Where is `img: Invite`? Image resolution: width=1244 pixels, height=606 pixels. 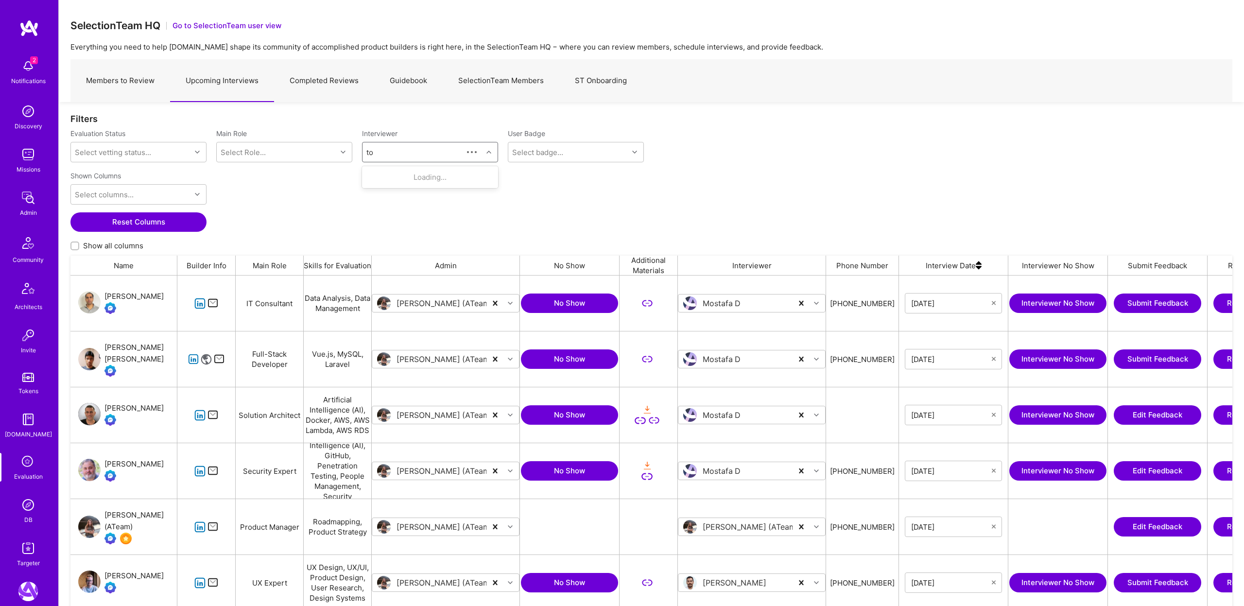
img: Invite is located at coordinates (28, 335).